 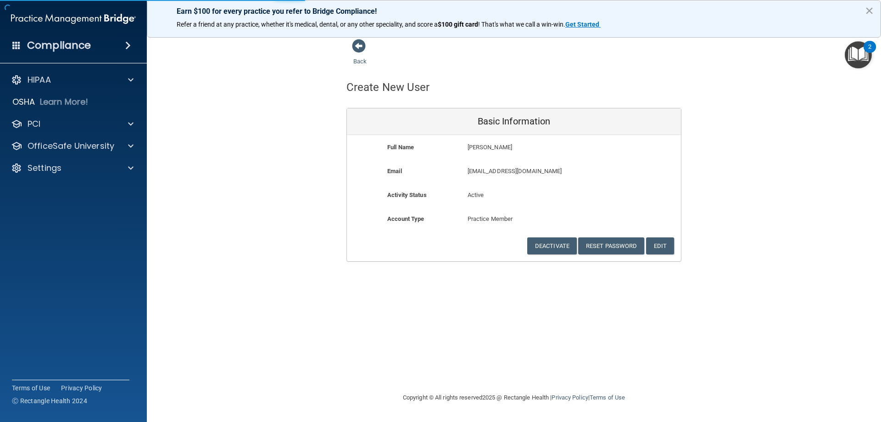 I want to click on div: 2, so click(x=869, y=53).